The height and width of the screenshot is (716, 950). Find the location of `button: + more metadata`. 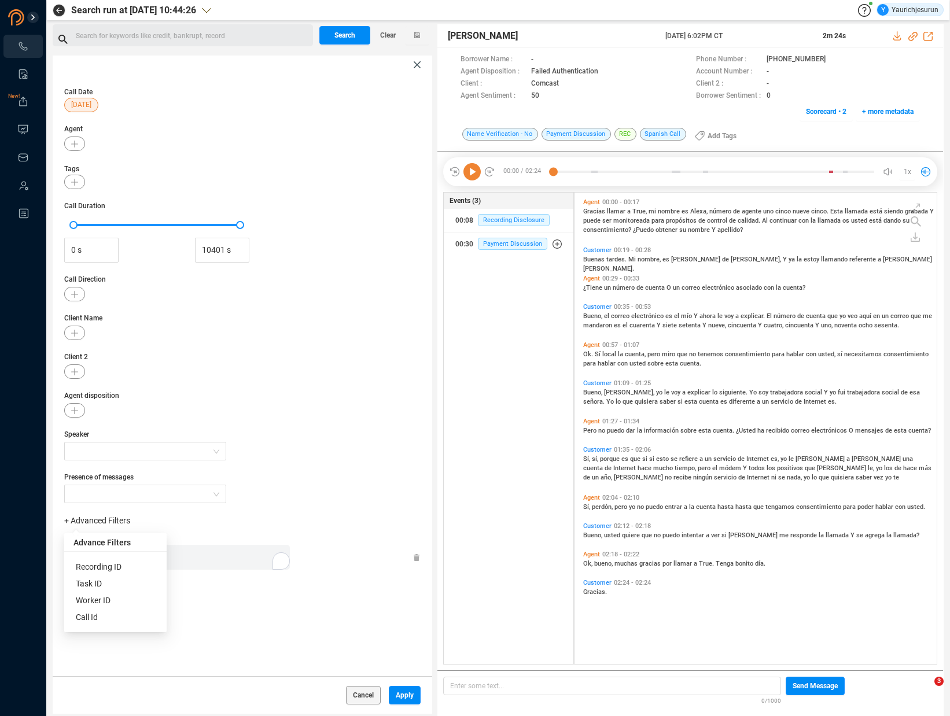

button: + more metadata is located at coordinates (888, 112).